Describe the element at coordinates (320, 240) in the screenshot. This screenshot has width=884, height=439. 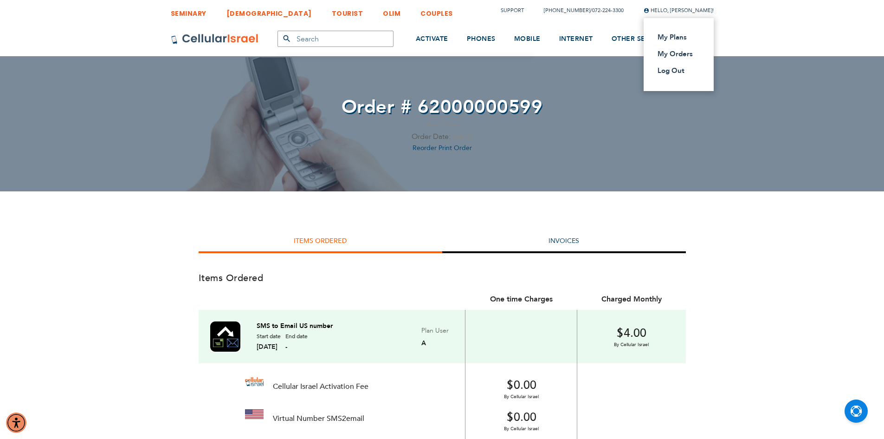
I see `strong: Items Ordered` at that location.